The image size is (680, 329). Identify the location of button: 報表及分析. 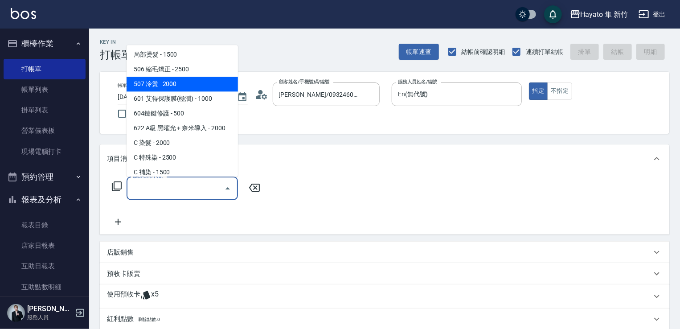
(45, 200).